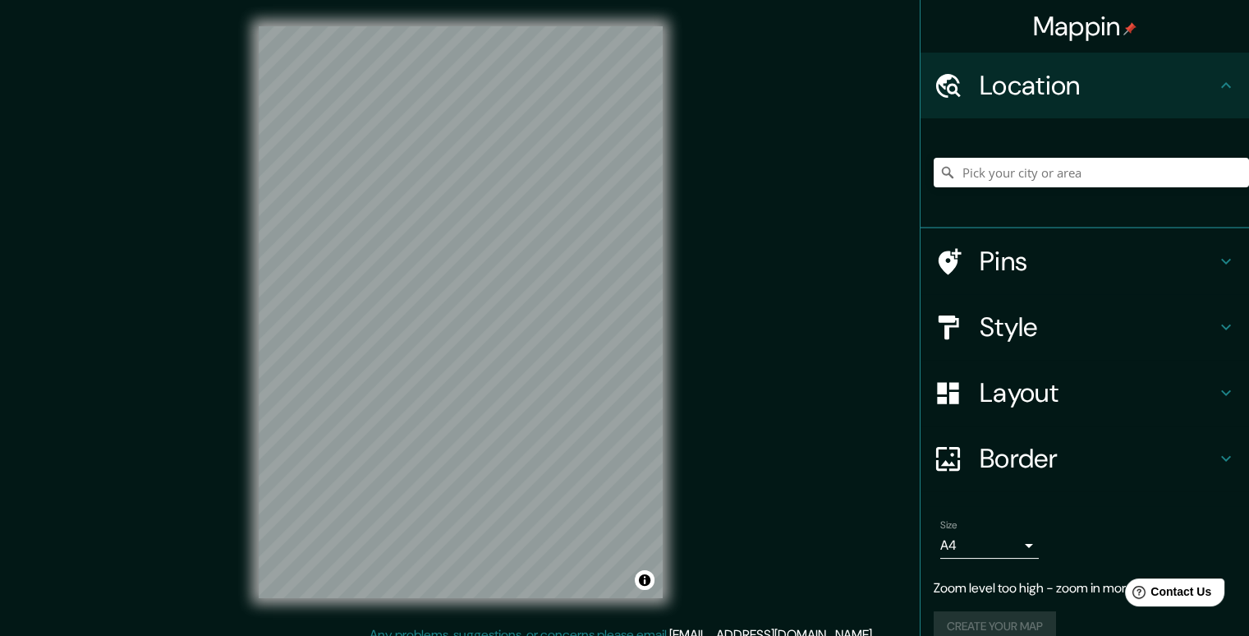 The height and width of the screenshot is (636, 1249). I want to click on div: Pins, so click(1085, 261).